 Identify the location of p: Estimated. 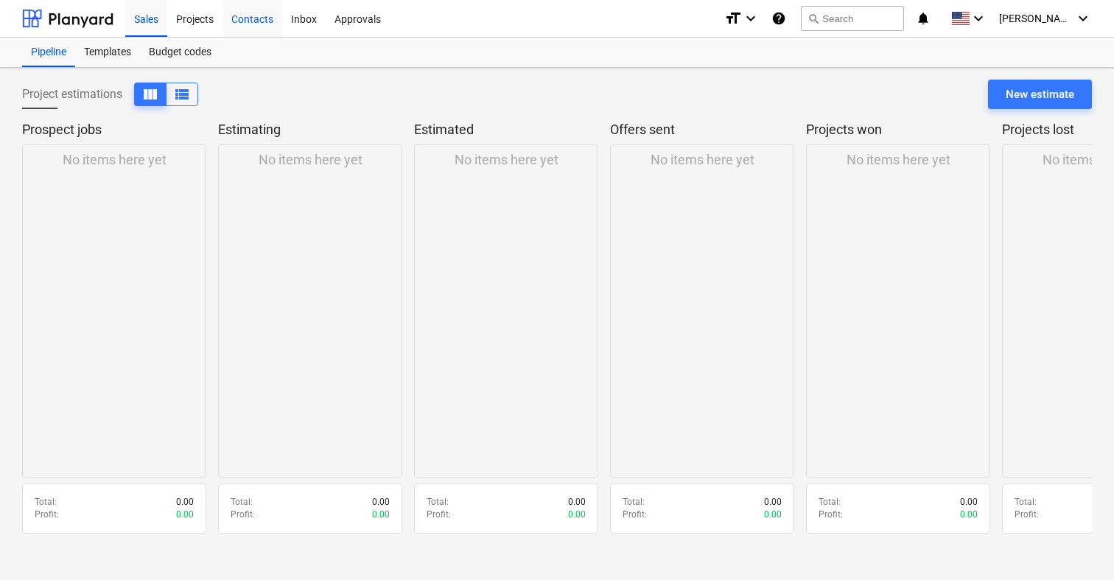
(503, 130).